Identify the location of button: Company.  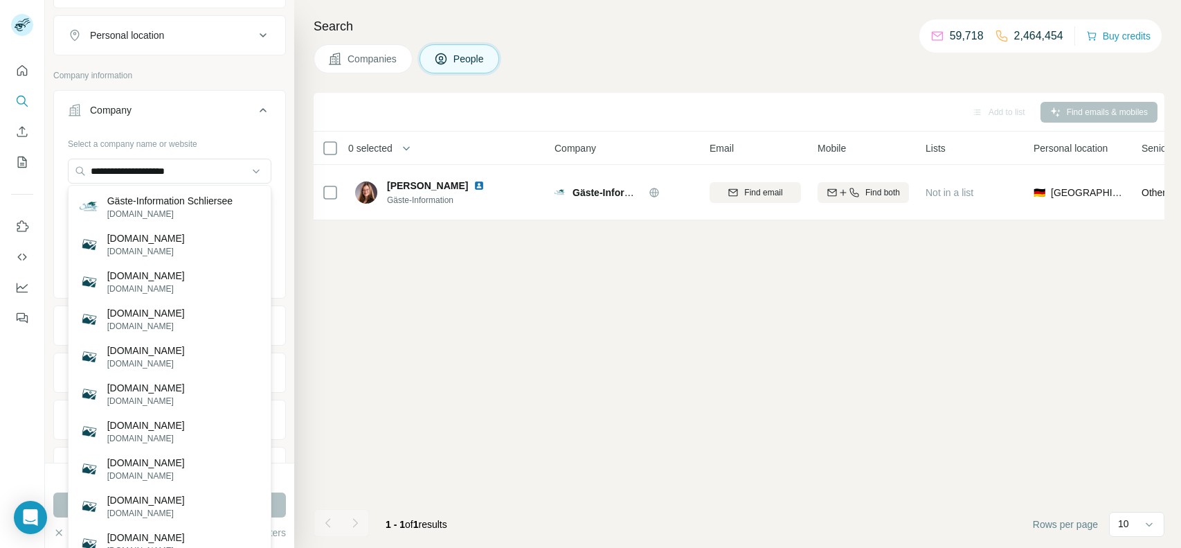
(170, 113).